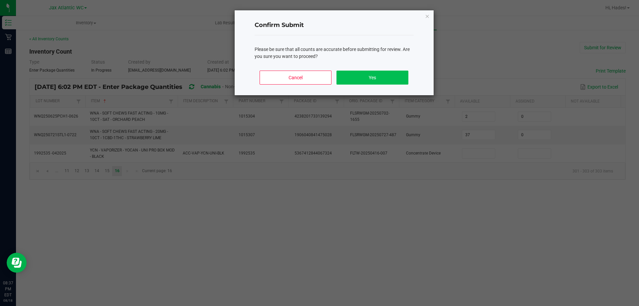 This screenshot has width=639, height=306. What do you see at coordinates (428, 16) in the screenshot?
I see `button: Close` at bounding box center [428, 16].